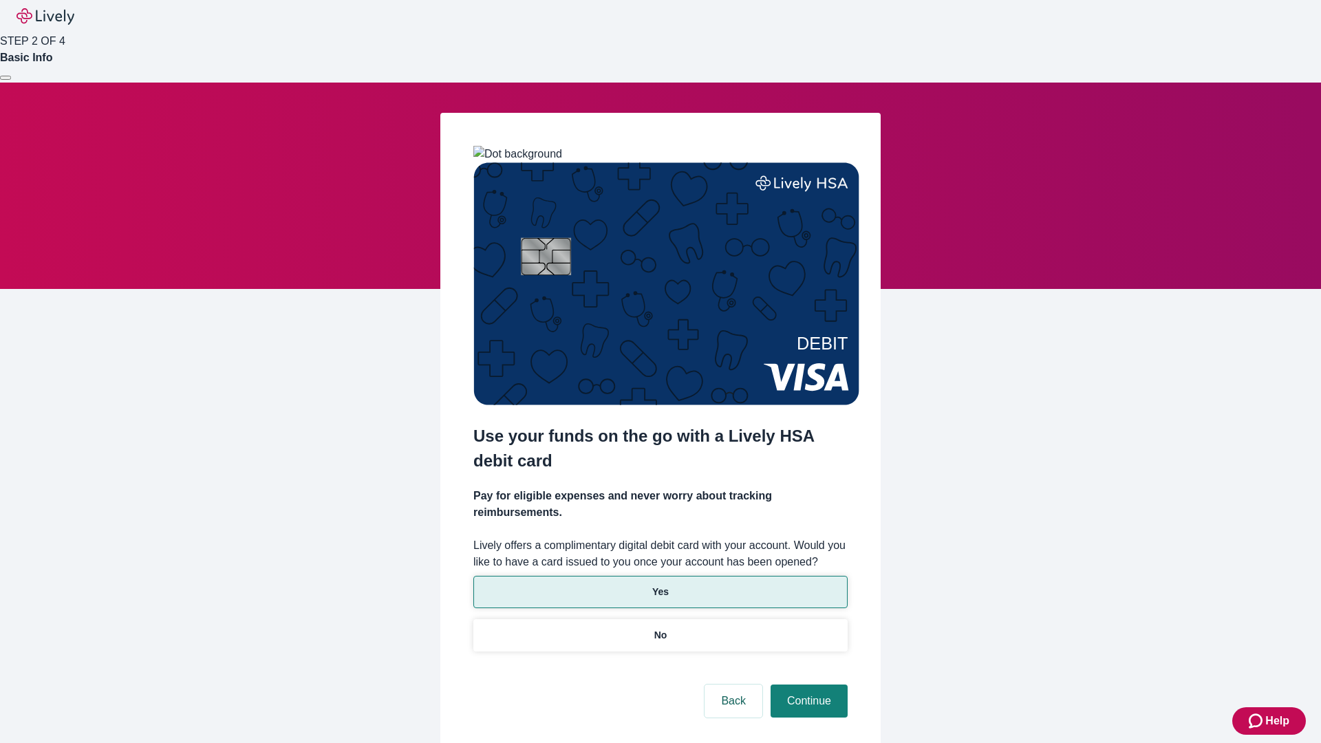 This screenshot has height=743, width=1321. What do you see at coordinates (517, 154) in the screenshot?
I see `img: Dot background` at bounding box center [517, 154].